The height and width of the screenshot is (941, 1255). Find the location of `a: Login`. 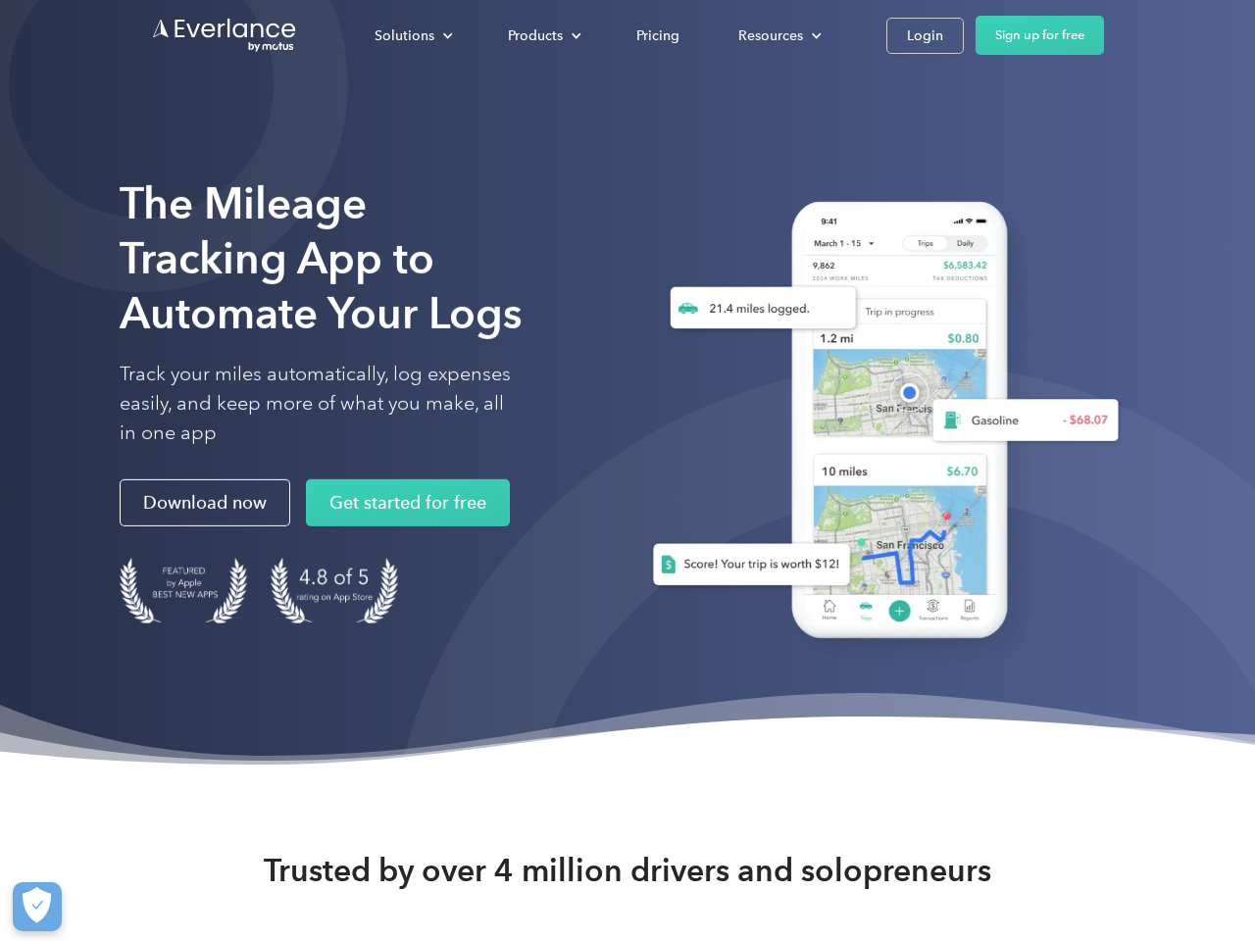

a: Login is located at coordinates (925, 35).